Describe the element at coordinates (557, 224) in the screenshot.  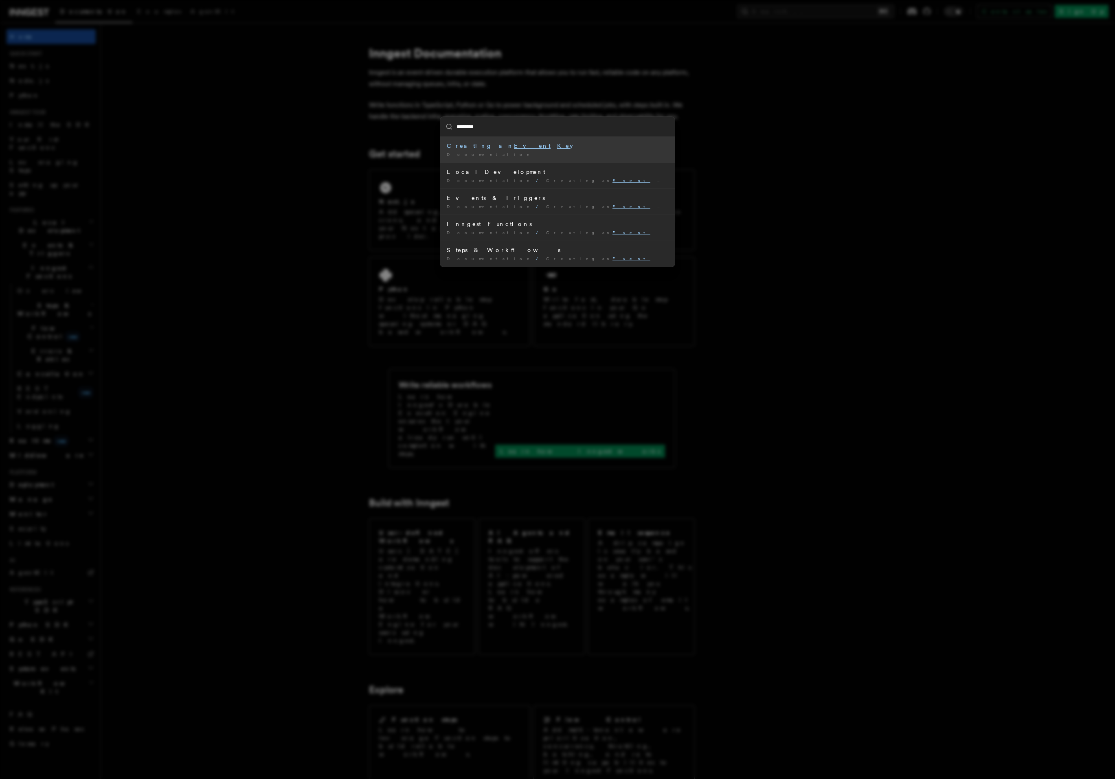
I see `div: Inngest Functions` at that location.